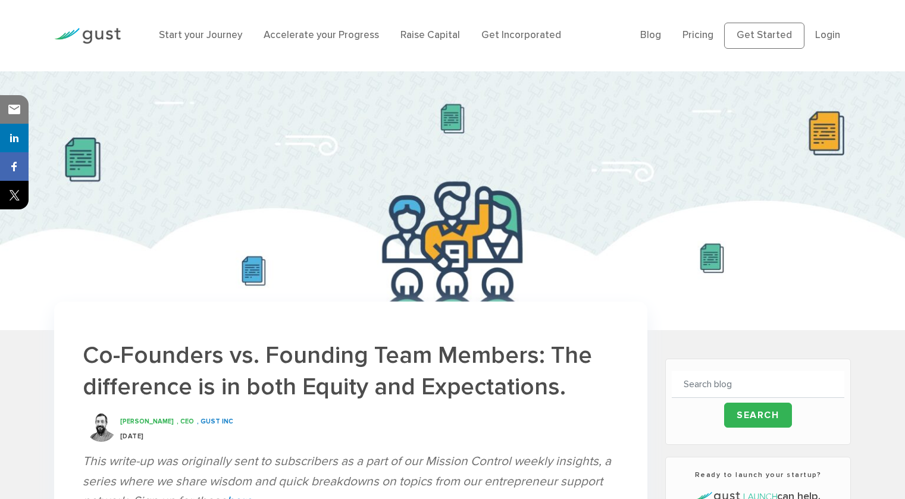  I want to click on a: Pricing, so click(698, 35).